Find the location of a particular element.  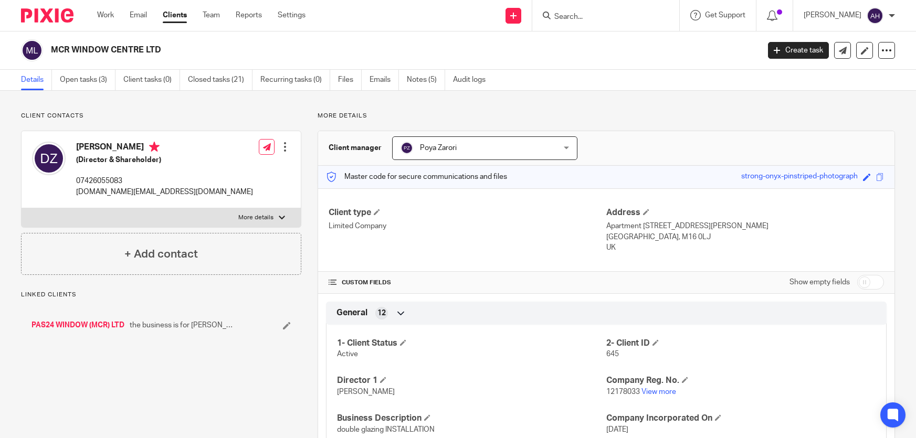

span: double glazing INSTALLATION is located at coordinates (386, 430).